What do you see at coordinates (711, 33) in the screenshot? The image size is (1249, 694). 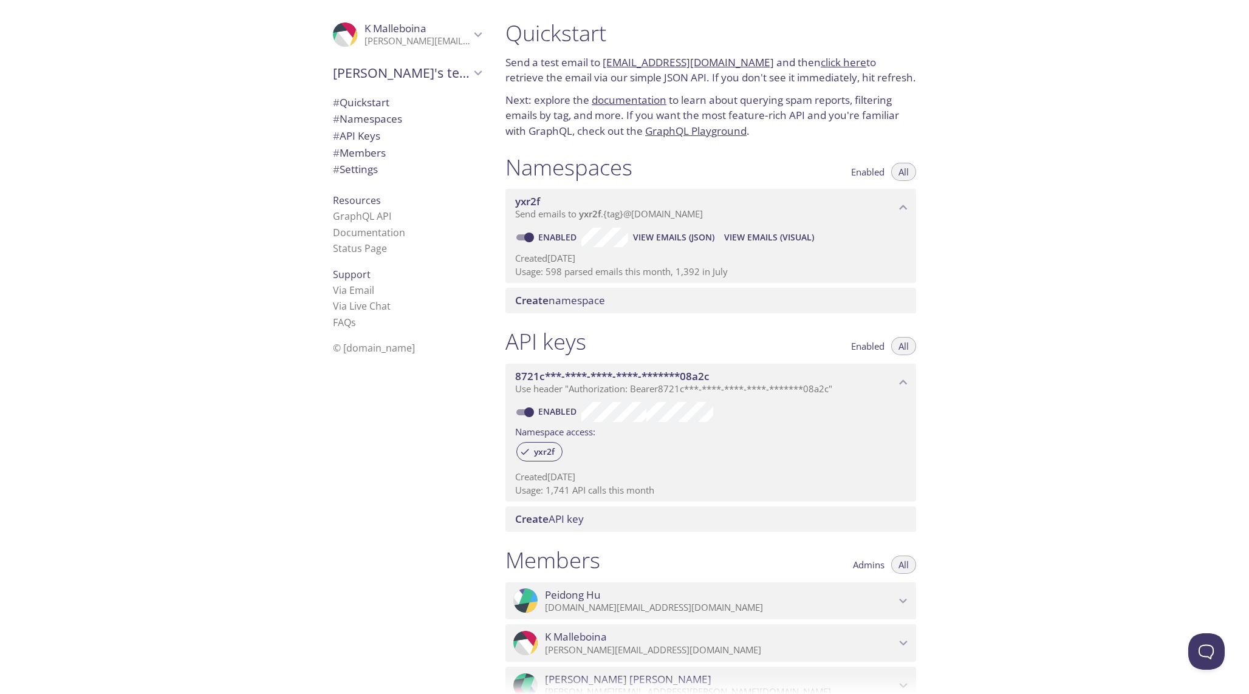 I see `h1: Quickstart` at bounding box center [711, 33].